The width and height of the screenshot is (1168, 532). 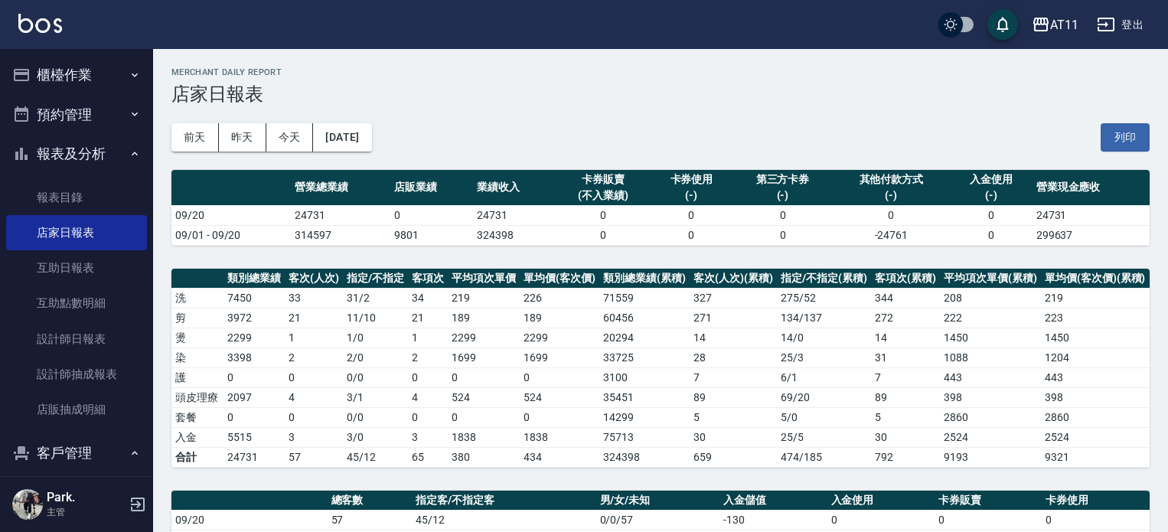 What do you see at coordinates (644, 338) in the screenshot?
I see `td: 20294` at bounding box center [644, 338].